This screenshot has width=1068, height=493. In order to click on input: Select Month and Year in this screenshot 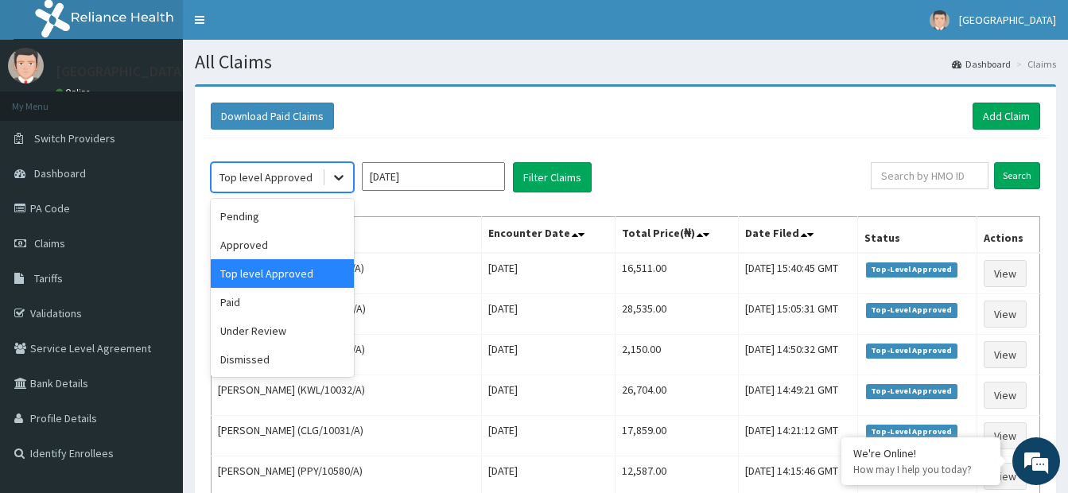, I will do `click(434, 177)`.